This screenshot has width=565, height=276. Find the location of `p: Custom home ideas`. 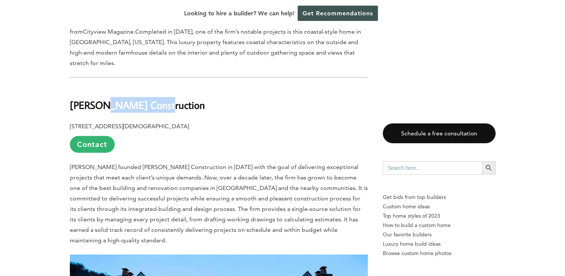

p: Custom home ideas is located at coordinates (439, 206).